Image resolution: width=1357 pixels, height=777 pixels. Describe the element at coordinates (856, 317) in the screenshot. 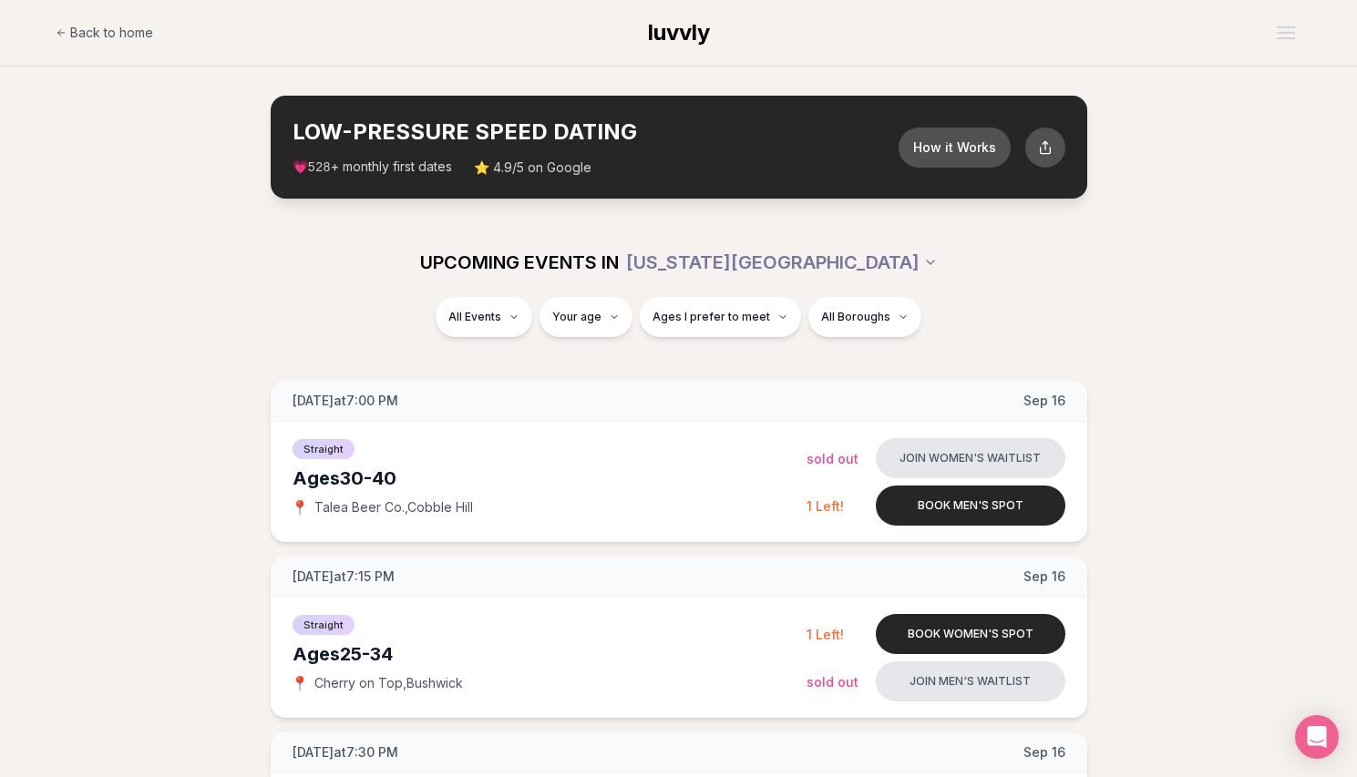

I see `span: All Boroughs` at that location.